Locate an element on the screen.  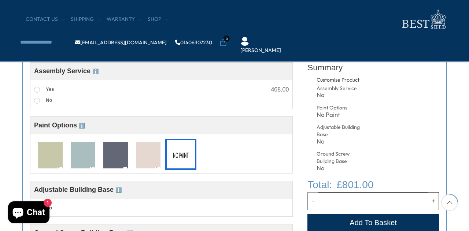
div: Assembly Service is located at coordinates (339, 89).